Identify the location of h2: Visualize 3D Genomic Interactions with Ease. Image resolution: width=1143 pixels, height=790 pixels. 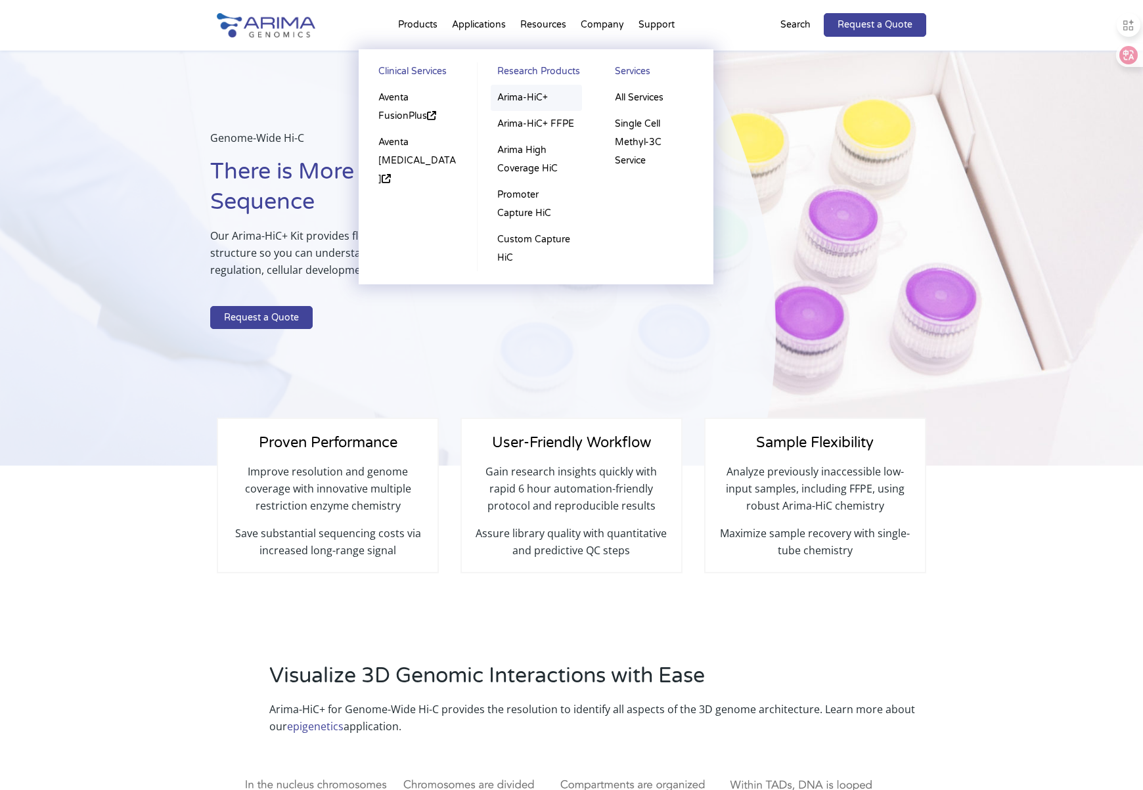
(598, 681).